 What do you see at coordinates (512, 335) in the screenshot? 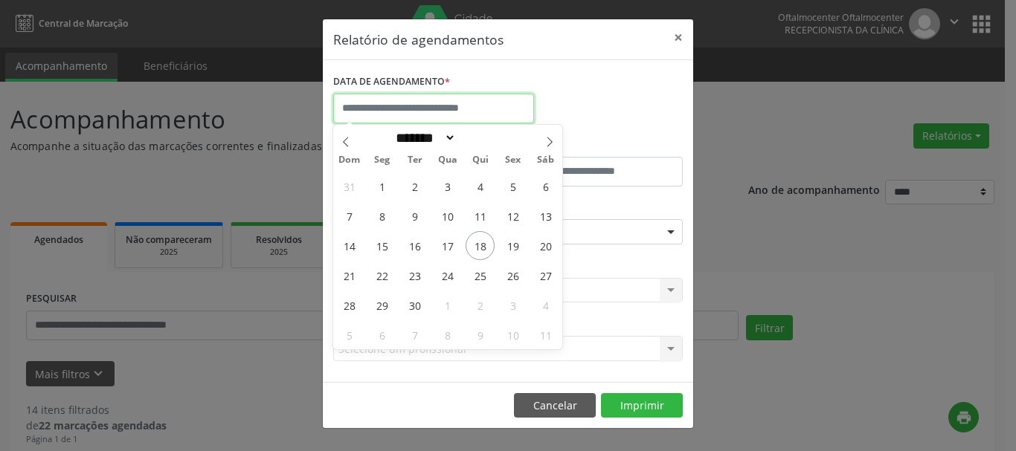
I see `span: Outubro 10, 2025` at bounding box center [512, 335].